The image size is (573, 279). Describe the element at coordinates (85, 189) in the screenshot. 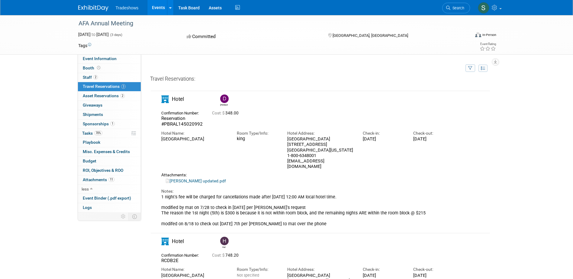

I see `span: less` at that location.